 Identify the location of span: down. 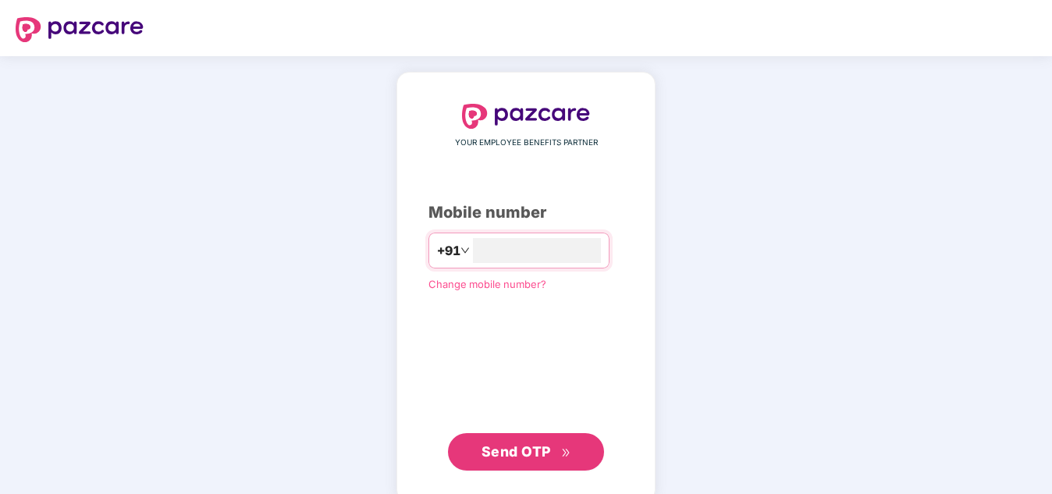
(465, 251).